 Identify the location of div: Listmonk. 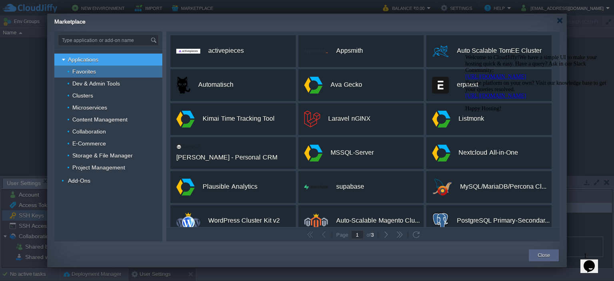
(471, 119).